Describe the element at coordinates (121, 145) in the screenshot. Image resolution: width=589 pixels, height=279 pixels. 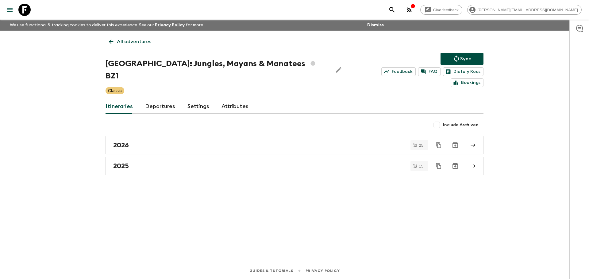
I see `h2: 2026` at that location.